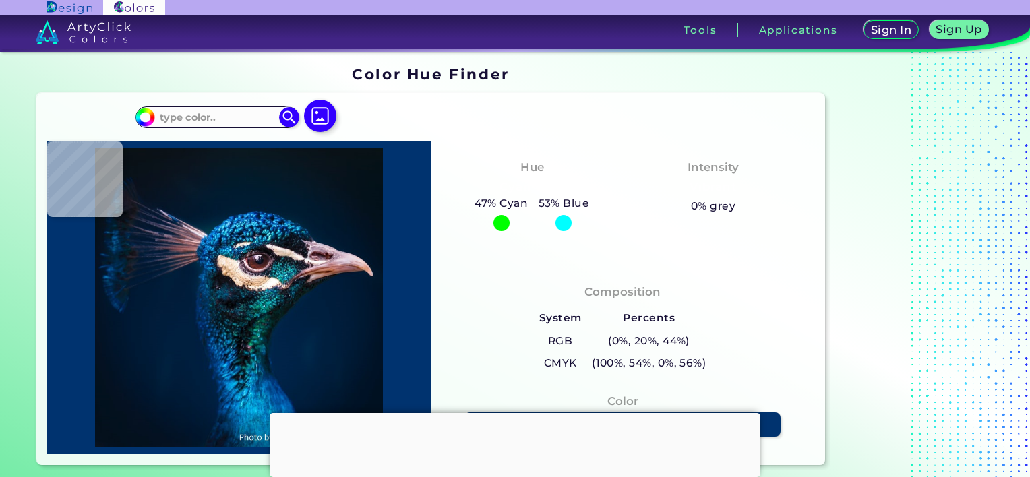  I want to click on h5: RGB, so click(560, 340).